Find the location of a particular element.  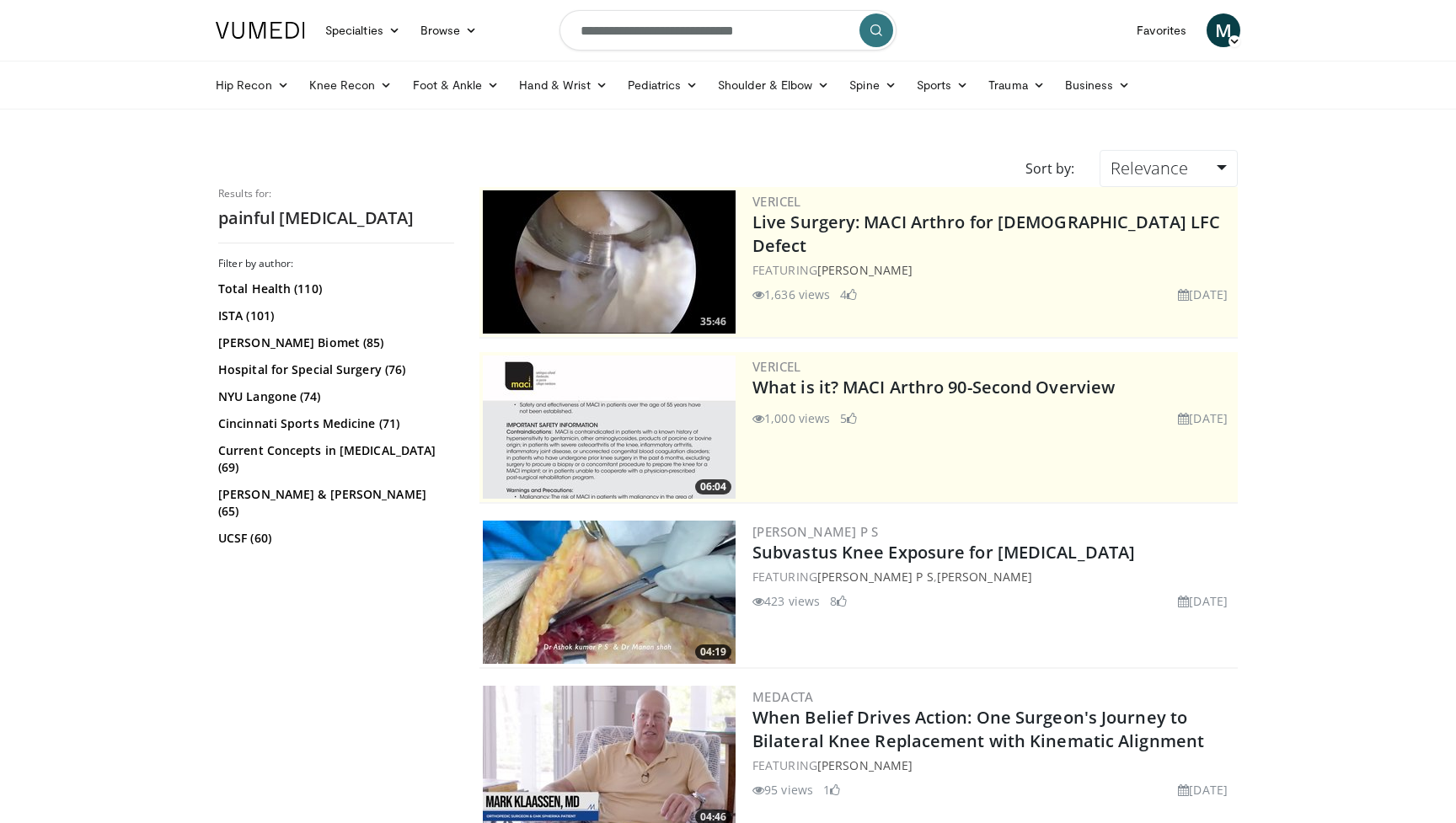

img: aa6cc8ed-3dbf-4b6a-8d82-4a06f68b6688.300x170_q85_crop-smart_upscale.jpg is located at coordinates (609, 427).